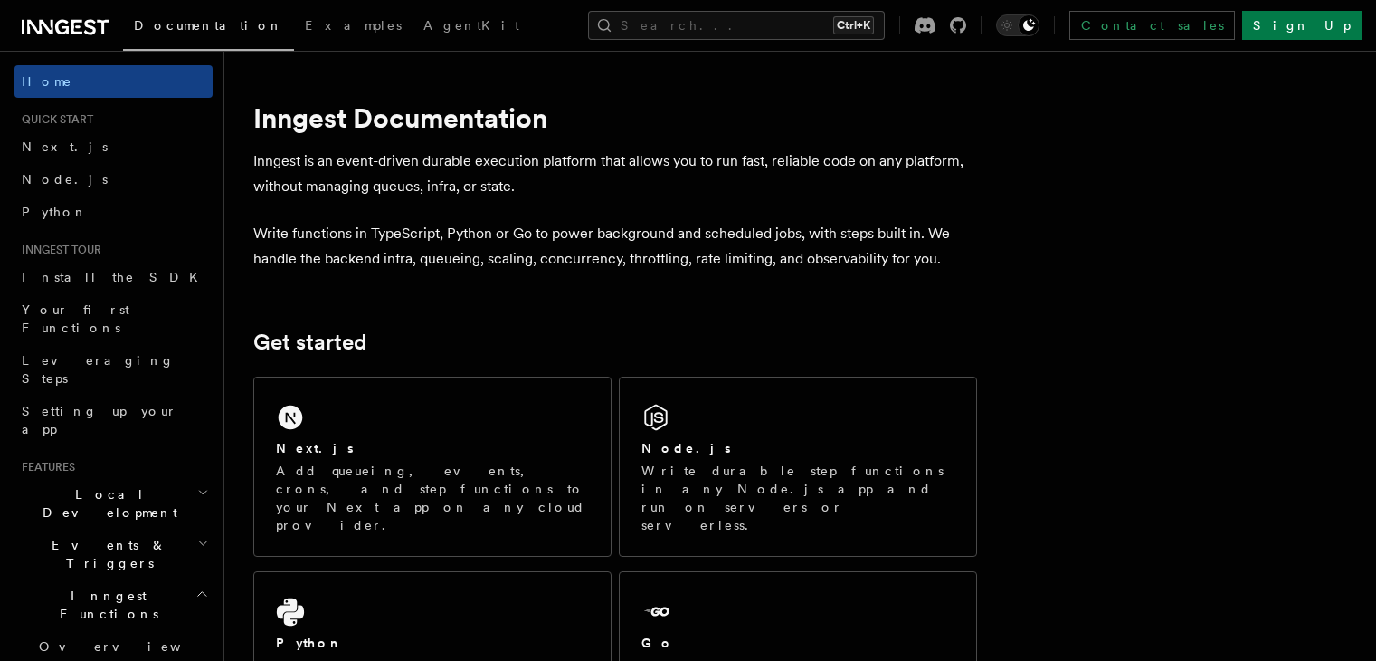 This screenshot has width=1376, height=661. I want to click on h2: Next.js, so click(315, 448).